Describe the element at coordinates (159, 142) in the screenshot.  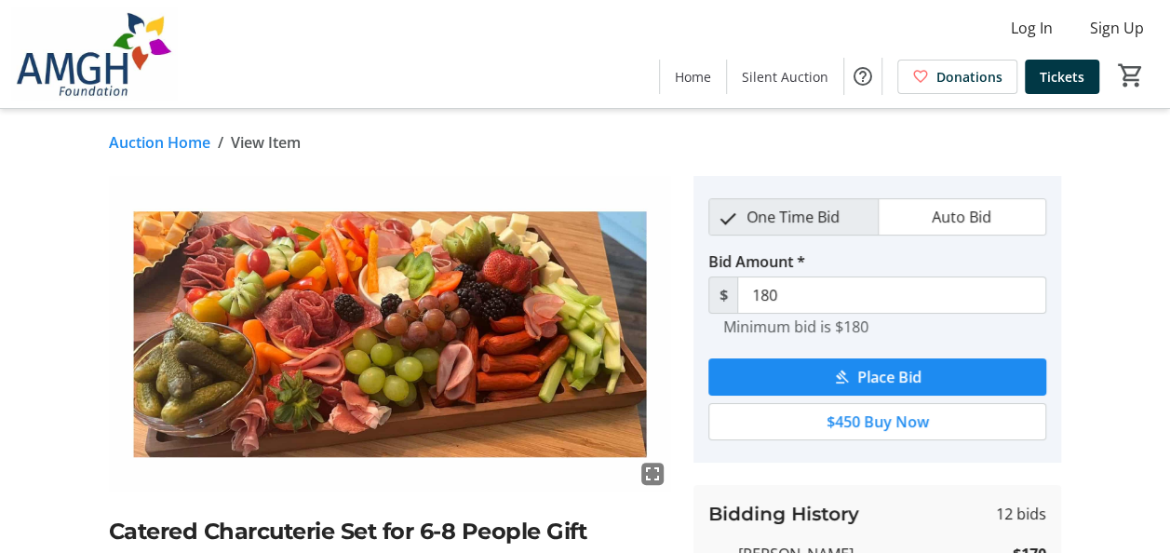
I see `a: Auction Home` at that location.